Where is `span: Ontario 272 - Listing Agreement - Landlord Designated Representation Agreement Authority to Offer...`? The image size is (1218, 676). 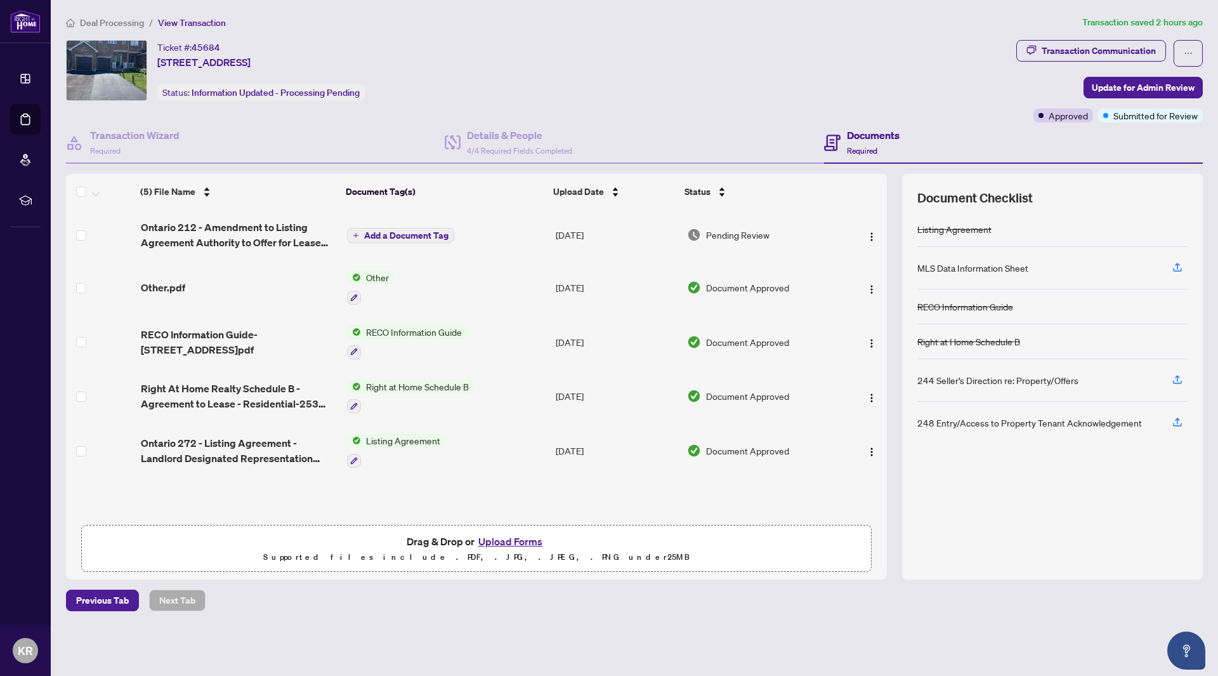 span: Ontario 272 - Listing Agreement - Landlord Designated Representation Agreement Authority to Offer... is located at coordinates (239, 450).